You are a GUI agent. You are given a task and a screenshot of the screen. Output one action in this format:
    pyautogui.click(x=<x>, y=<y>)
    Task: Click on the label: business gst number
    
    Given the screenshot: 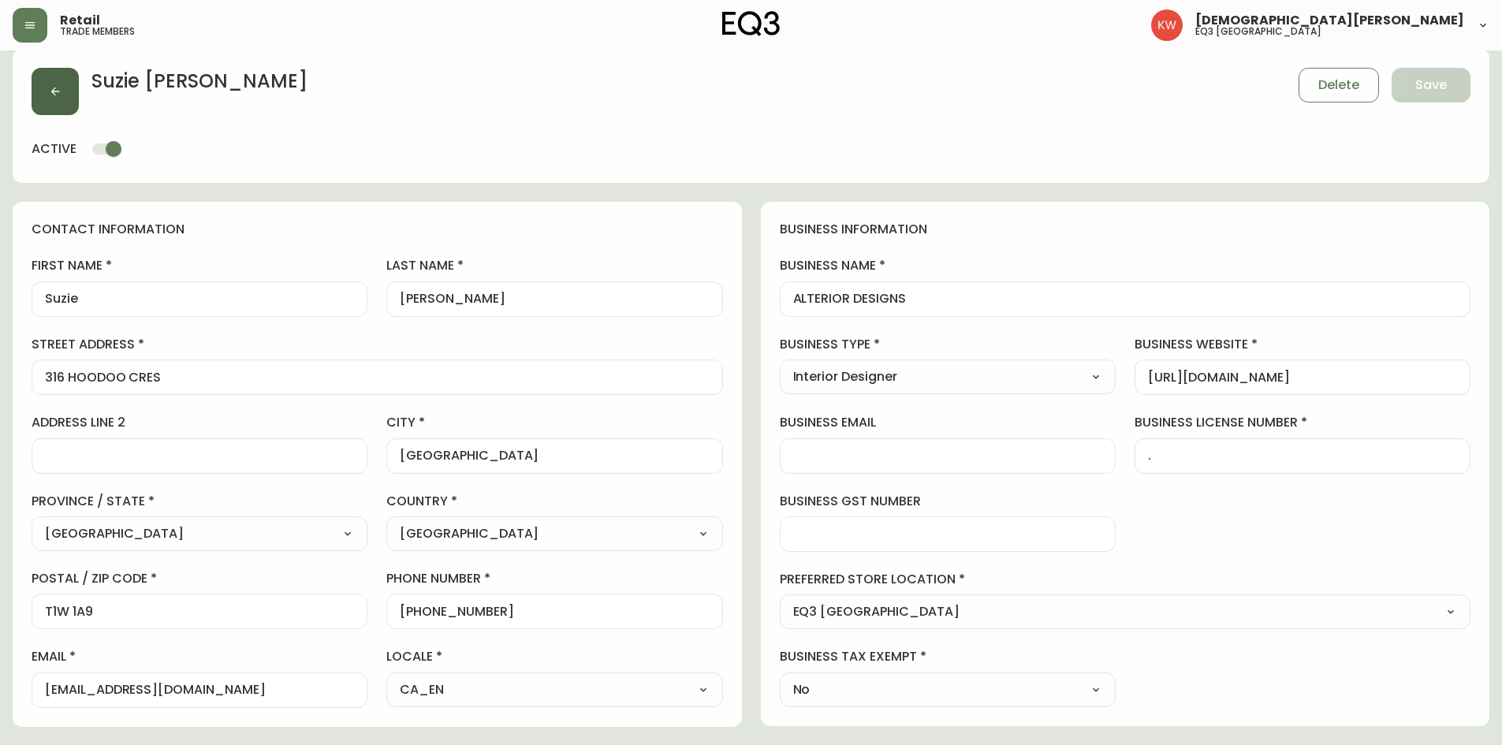 What is the action you would take?
    pyautogui.click(x=948, y=501)
    